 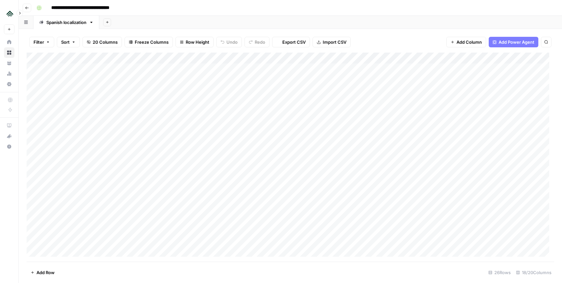 What do you see at coordinates (514, 42) in the screenshot?
I see `button: Add Power Agent` at bounding box center [514, 42].